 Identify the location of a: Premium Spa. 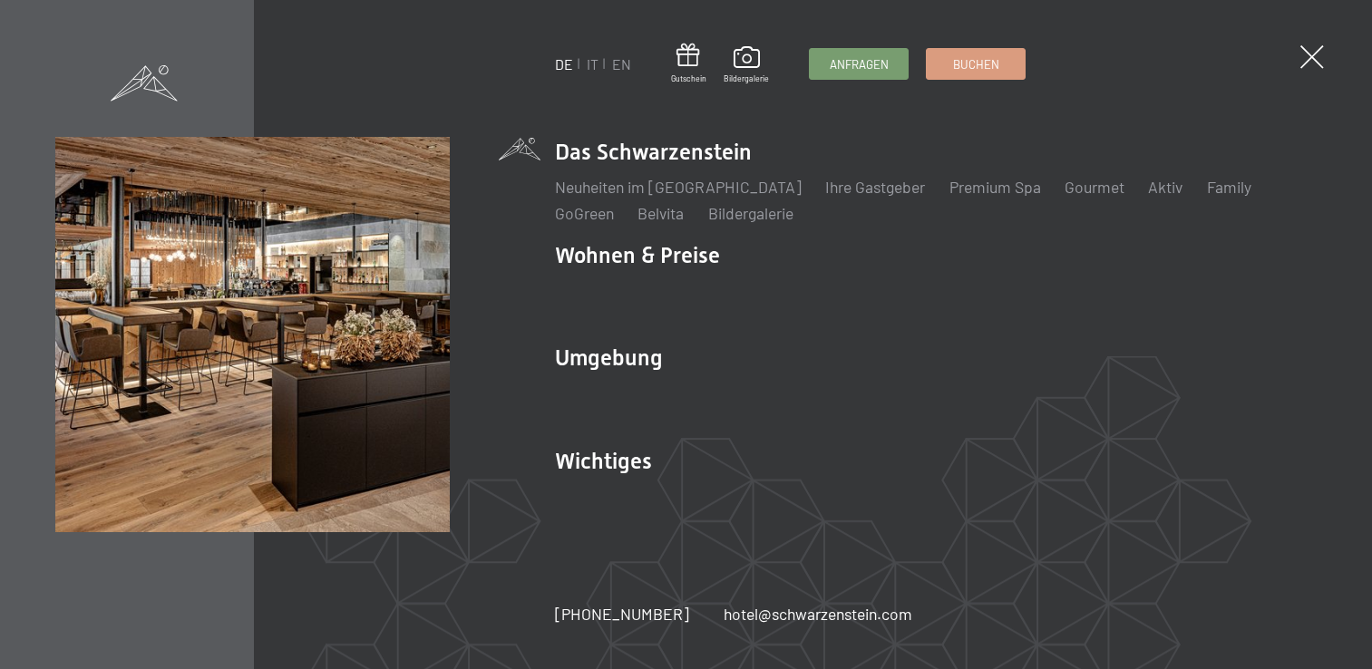
(995, 187).